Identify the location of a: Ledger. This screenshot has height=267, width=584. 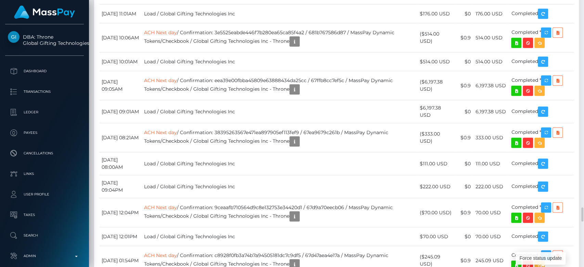
(44, 112).